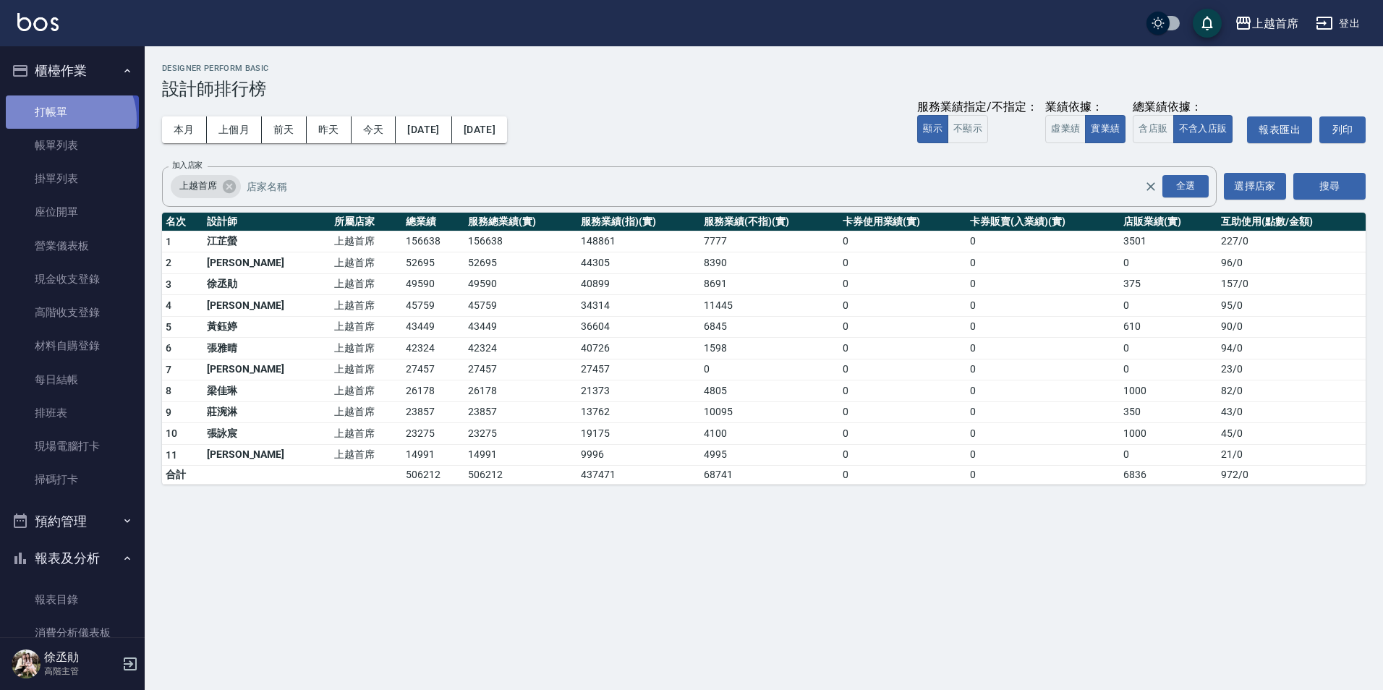 The image size is (1383, 690). What do you see at coordinates (1343, 130) in the screenshot?
I see `button: 列印` at bounding box center [1343, 130].